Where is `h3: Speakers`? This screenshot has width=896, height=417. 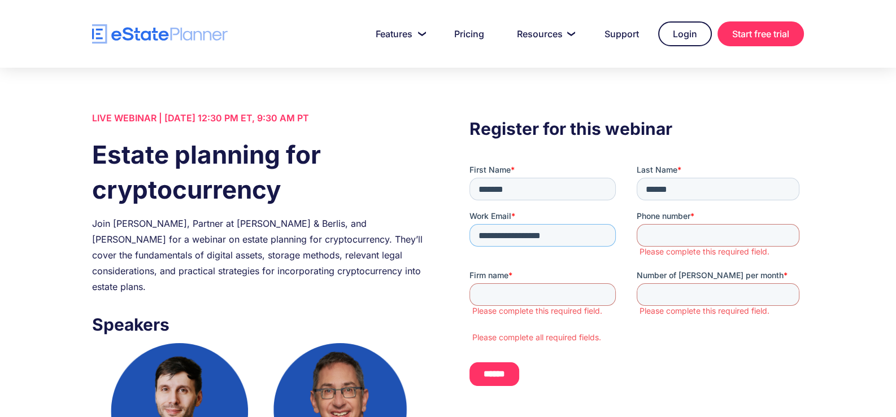
h3: Speakers is located at coordinates (259, 325).